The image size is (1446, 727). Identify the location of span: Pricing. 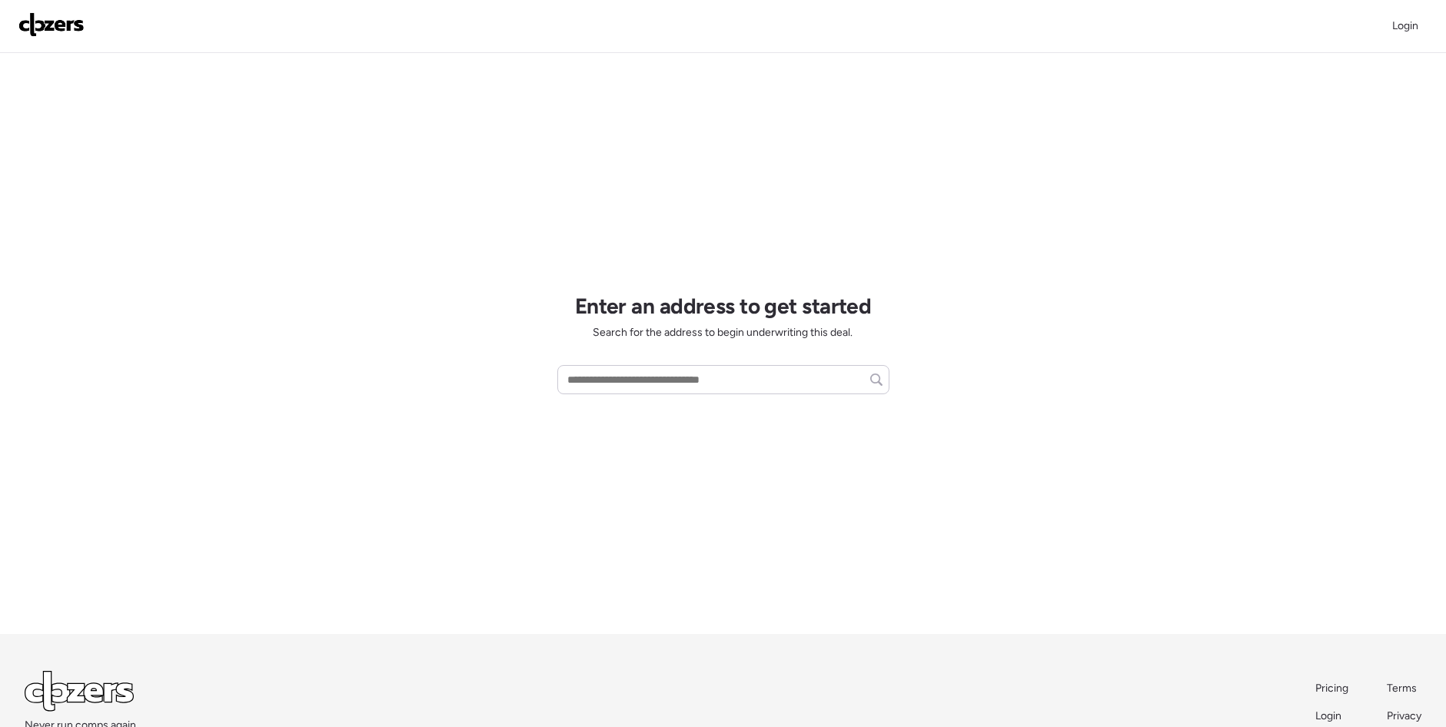
(1331, 688).